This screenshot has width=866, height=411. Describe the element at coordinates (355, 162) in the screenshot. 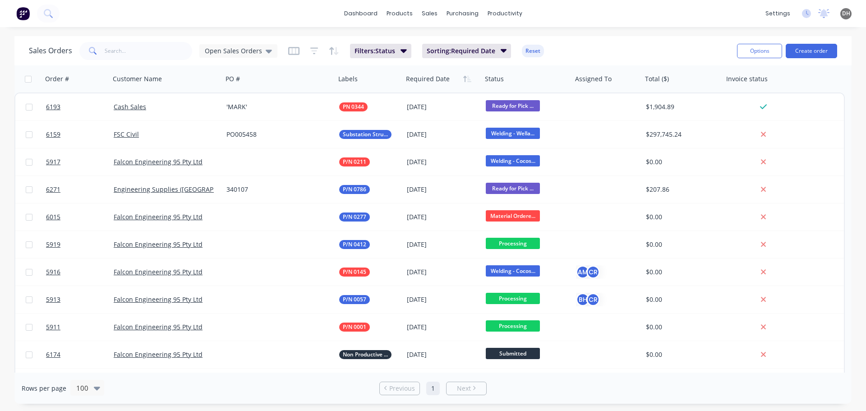

I see `button: P/N 0211` at that location.